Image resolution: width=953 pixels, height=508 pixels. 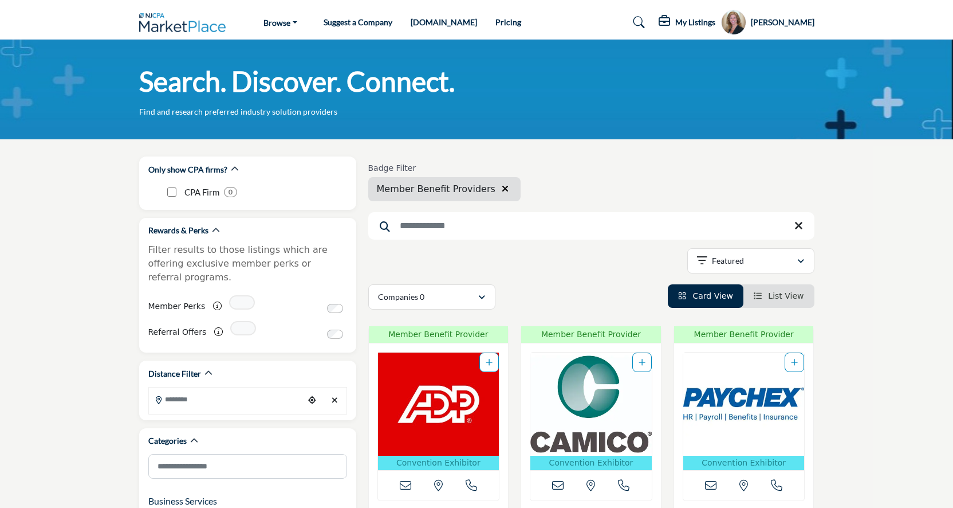 What do you see at coordinates (248, 466) in the screenshot?
I see `input: Search Category` at bounding box center [248, 466].